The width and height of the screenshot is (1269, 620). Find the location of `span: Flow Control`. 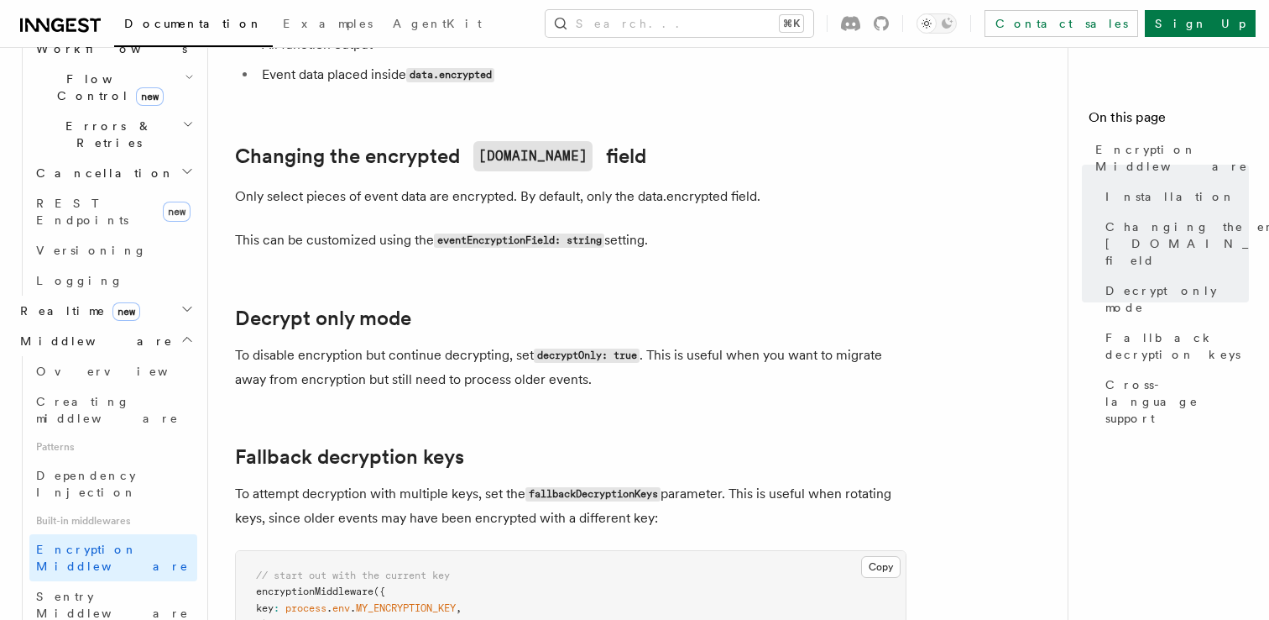

span: Flow Control is located at coordinates (107, 87).